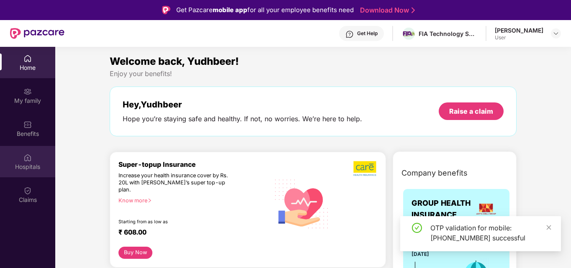 The image size is (571, 268). I want to click on div: Super-topup Insurance, so click(194, 164).